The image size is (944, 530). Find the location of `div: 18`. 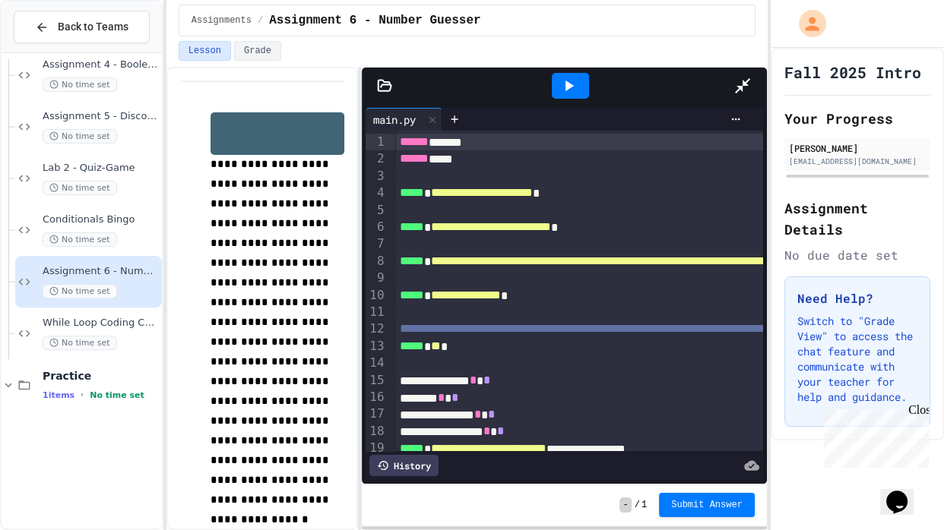

div: 18 is located at coordinates (375, 432).